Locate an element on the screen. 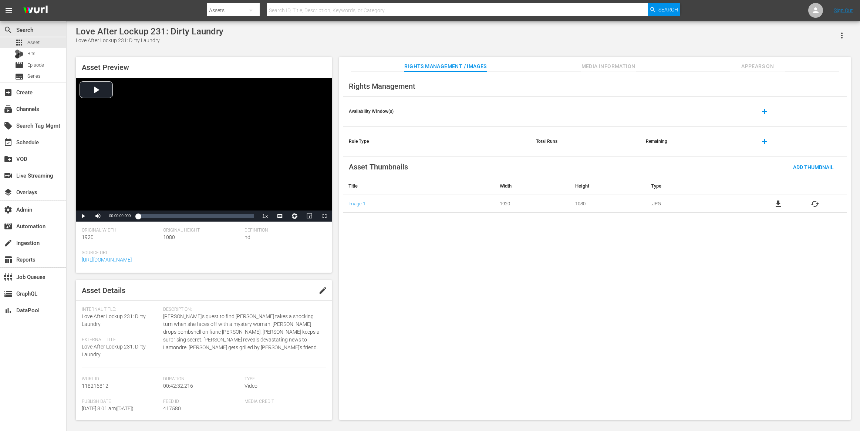 The height and width of the screenshot is (431, 860). button: Picture-in-Picture is located at coordinates (309, 216).